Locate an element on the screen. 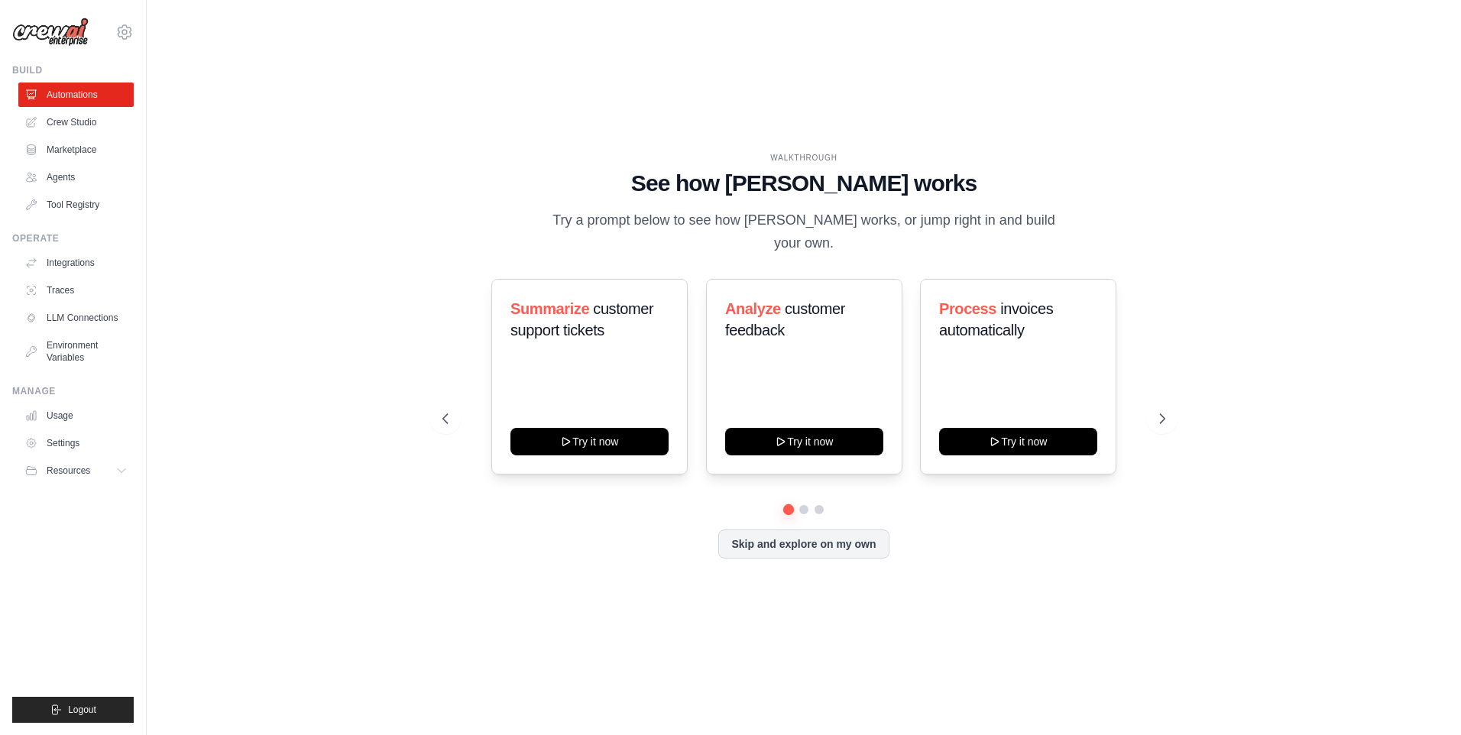 The height and width of the screenshot is (735, 1461). a: Marketplace is located at coordinates (76, 150).